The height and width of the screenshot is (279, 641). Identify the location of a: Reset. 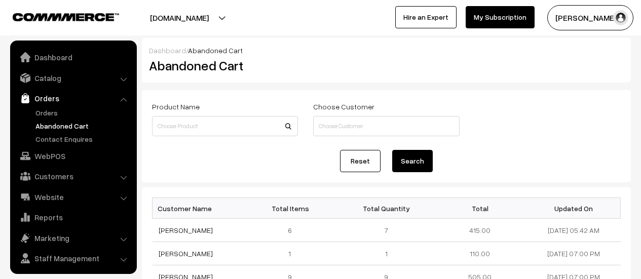
(360, 161).